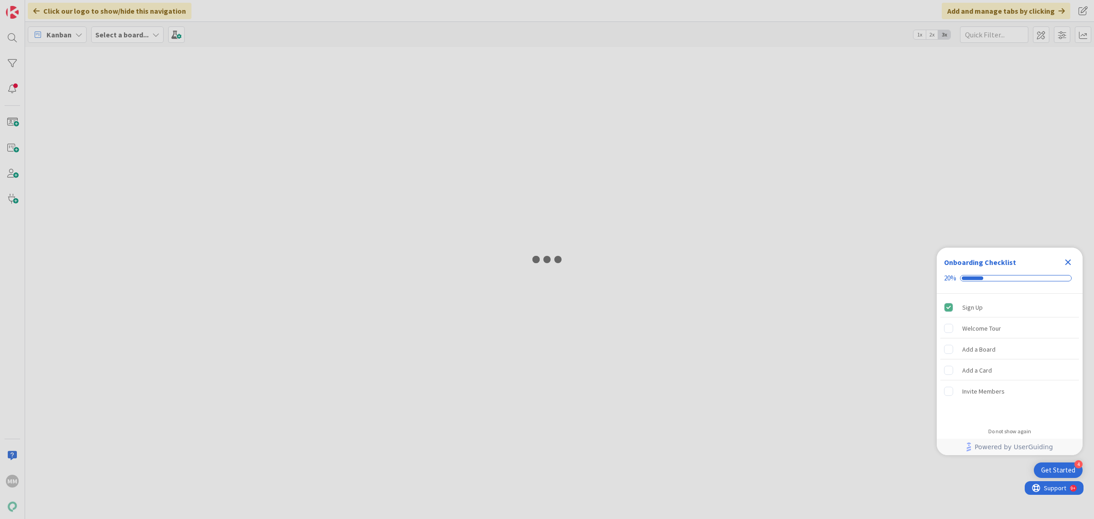 The width and height of the screenshot is (1094, 519). Describe the element at coordinates (1014, 447) in the screenshot. I see `span: Powered by UserGuiding` at that location.